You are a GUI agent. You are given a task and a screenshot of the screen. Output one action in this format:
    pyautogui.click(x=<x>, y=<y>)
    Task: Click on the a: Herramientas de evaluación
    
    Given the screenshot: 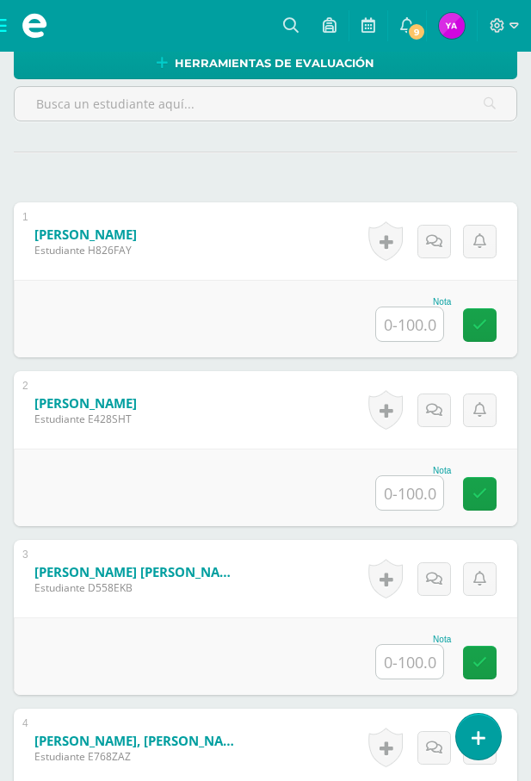 What is the action you would take?
    pyautogui.click(x=265, y=62)
    